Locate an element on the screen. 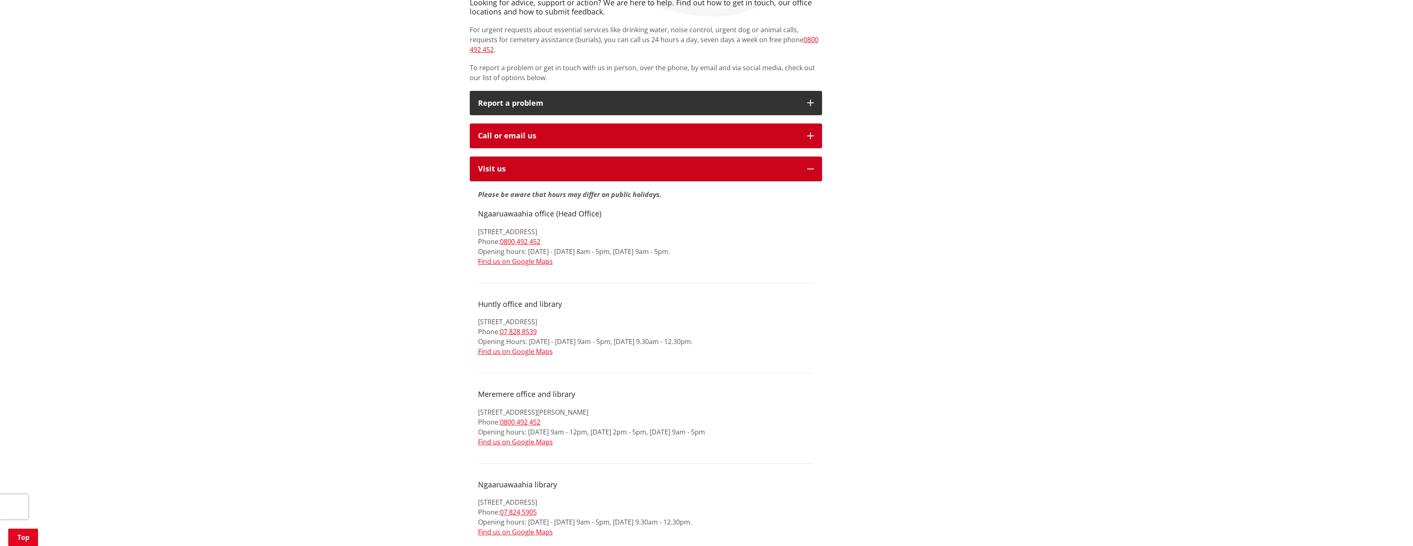 Image resolution: width=1413 pixels, height=546 pixels. p: Report a problem is located at coordinates (638, 103).